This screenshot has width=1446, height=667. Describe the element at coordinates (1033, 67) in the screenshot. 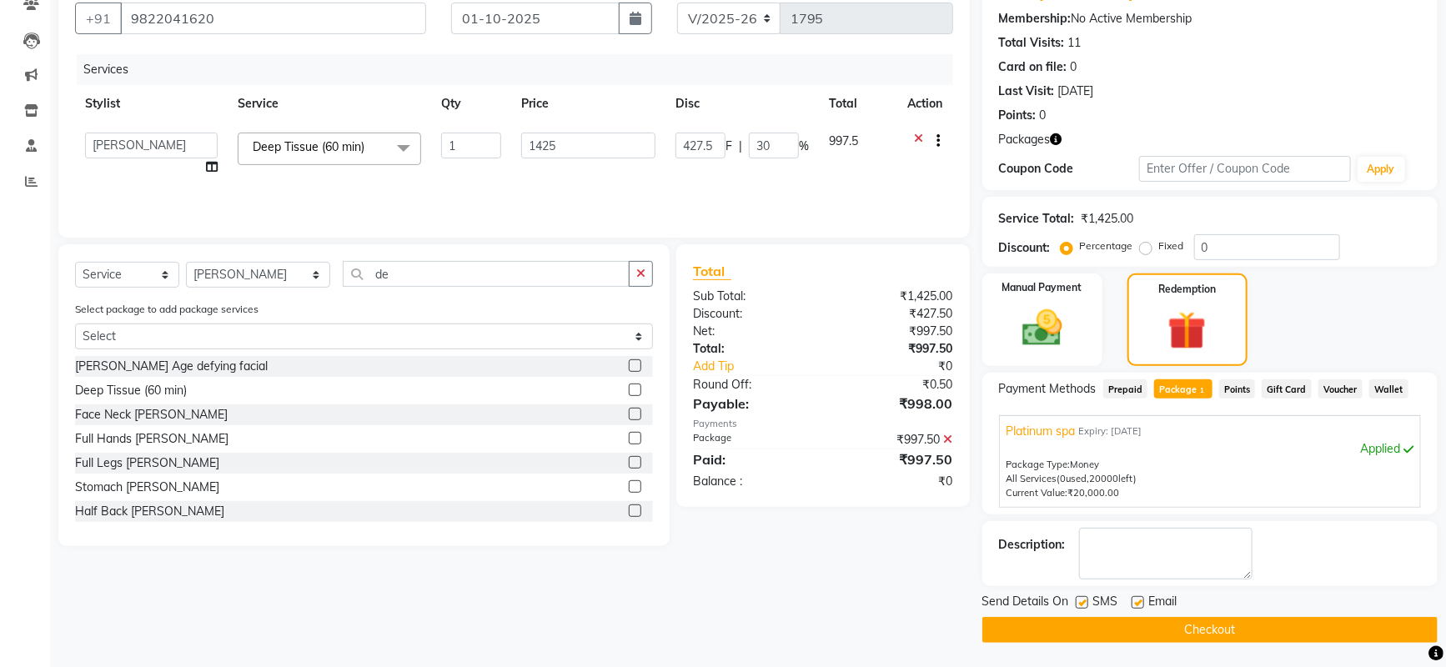

I see `div: Card on file:` at that location.